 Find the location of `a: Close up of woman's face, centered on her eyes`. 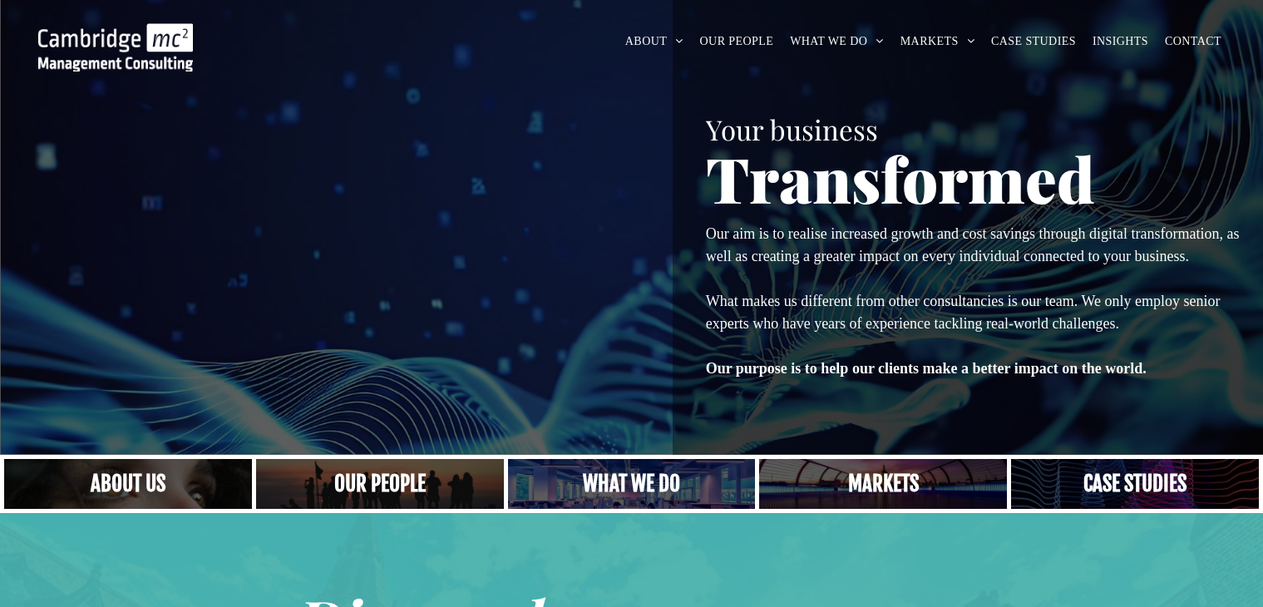

a: Close up of woman's face, centered on her eyes is located at coordinates (128, 484).